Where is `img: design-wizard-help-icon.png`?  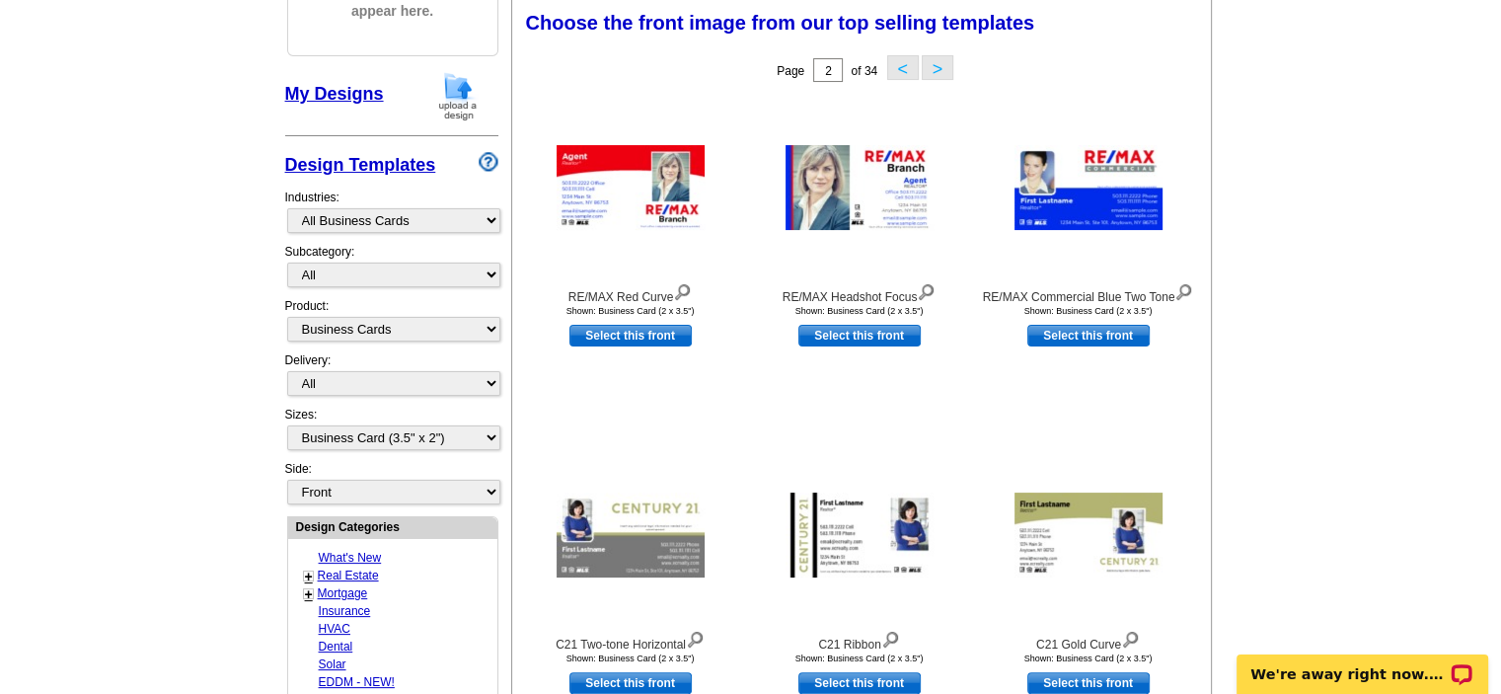
img: design-wizard-help-icon.png is located at coordinates (488, 162).